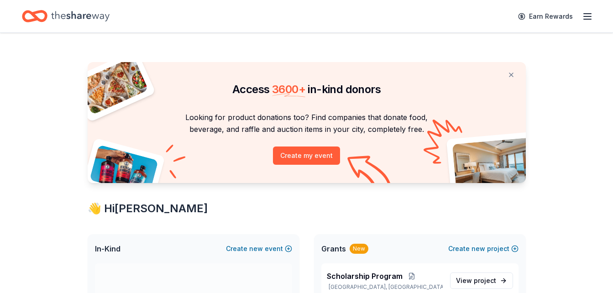 The height and width of the screenshot is (293, 613). Describe the element at coordinates (306, 156) in the screenshot. I see `button: Create my event` at that location.